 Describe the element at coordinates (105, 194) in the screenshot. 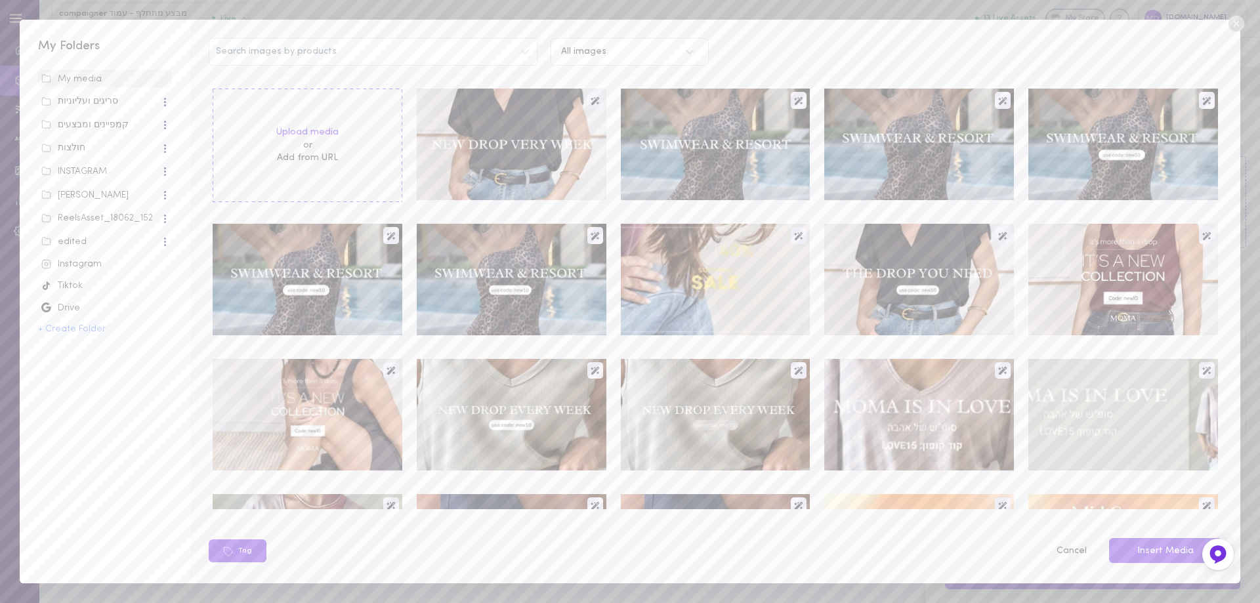

I see `span: רילס` at that location.